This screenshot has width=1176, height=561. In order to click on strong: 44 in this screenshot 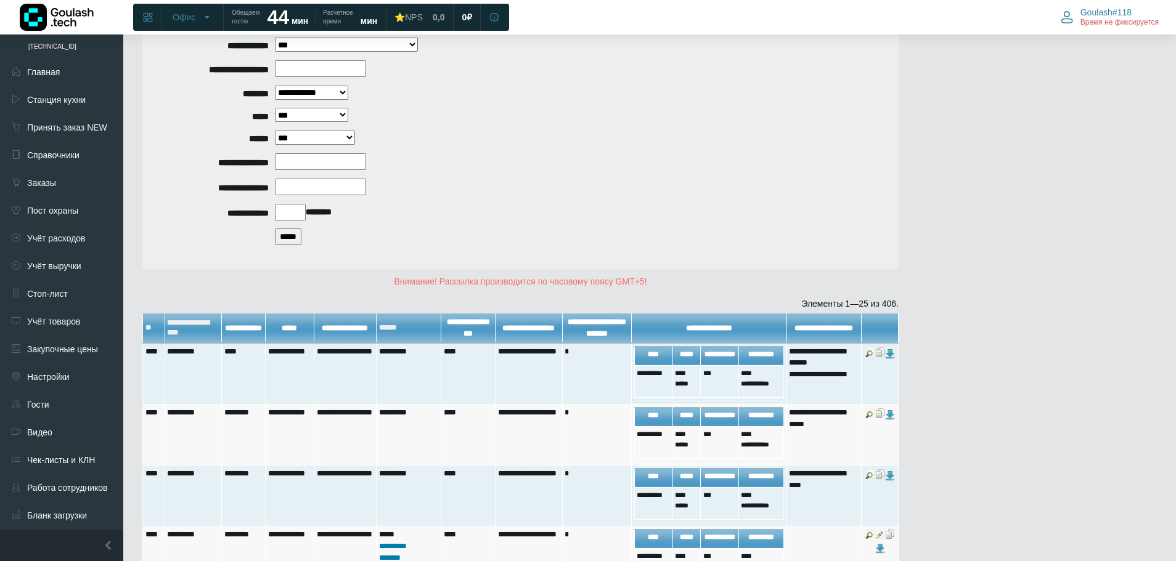, I will do `click(278, 17)`.